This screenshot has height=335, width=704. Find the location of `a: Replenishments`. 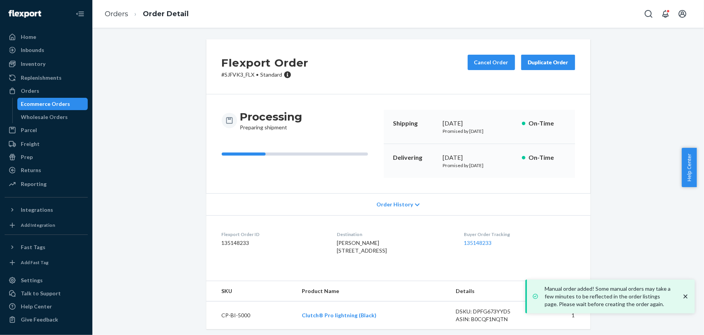

a: Replenishments is located at coordinates (46, 78).